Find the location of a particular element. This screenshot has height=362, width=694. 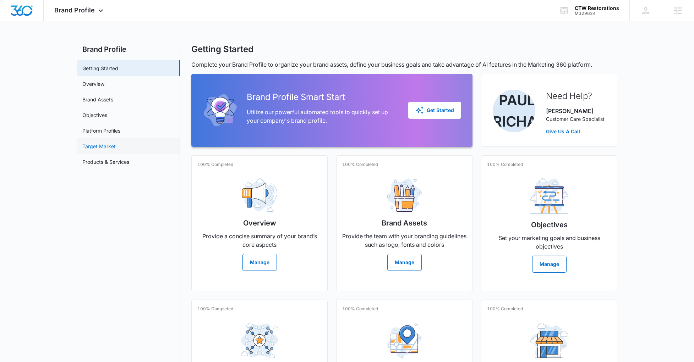

p: Complete your Brand Profile to organize your brand assets, define your business goals and take ad... is located at coordinates (404, 65).